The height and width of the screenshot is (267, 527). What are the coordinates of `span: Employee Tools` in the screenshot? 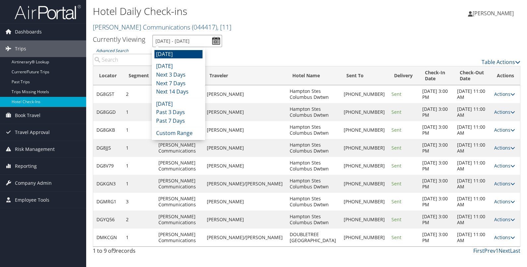 It's located at (32, 200).